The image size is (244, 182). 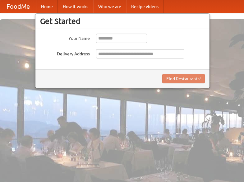 I want to click on button: Find Restaurants!, so click(x=184, y=79).